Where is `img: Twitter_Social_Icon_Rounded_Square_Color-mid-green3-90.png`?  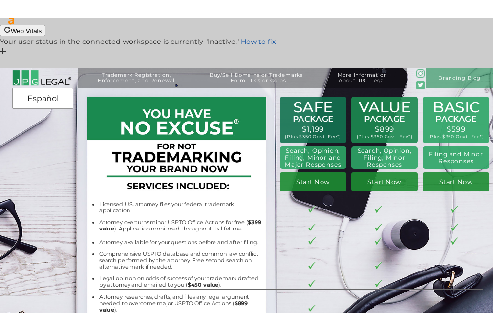 img: Twitter_Social_Icon_Rounded_Square_Color-mid-green3-90.png is located at coordinates (420, 85).